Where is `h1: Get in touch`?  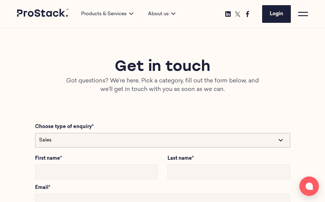
h1: Get in touch is located at coordinates (162, 67).